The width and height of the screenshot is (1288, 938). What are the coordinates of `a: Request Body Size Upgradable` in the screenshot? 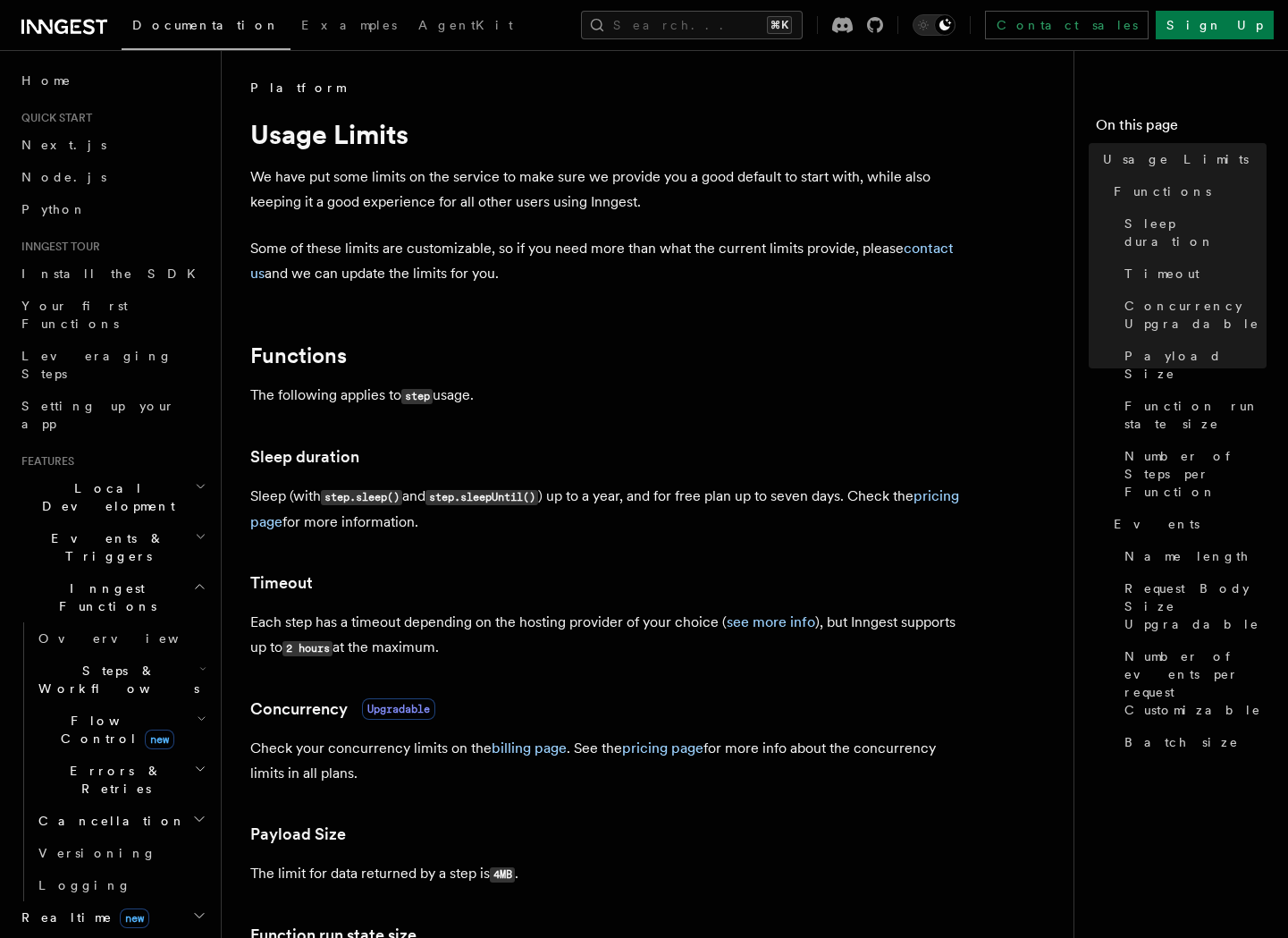 It's located at (1192, 606).